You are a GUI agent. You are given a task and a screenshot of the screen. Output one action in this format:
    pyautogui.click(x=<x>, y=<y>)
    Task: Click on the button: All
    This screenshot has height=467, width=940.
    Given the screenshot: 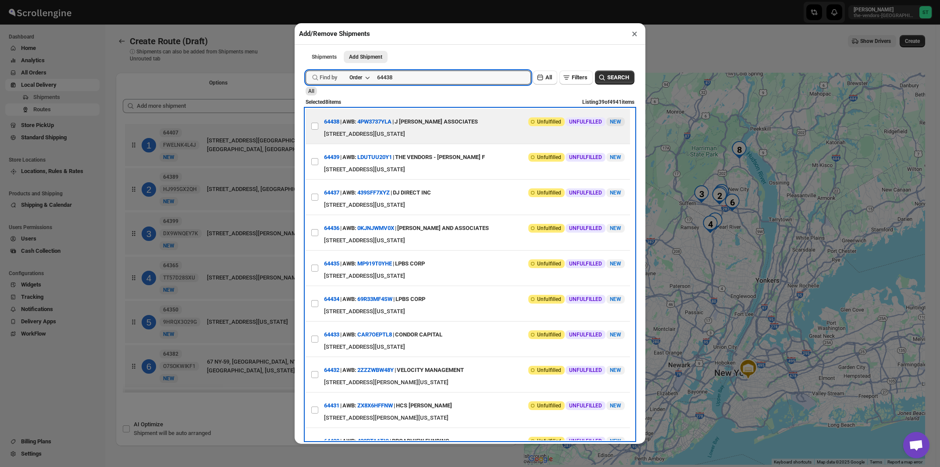 What is the action you would take?
    pyautogui.click(x=545, y=78)
    